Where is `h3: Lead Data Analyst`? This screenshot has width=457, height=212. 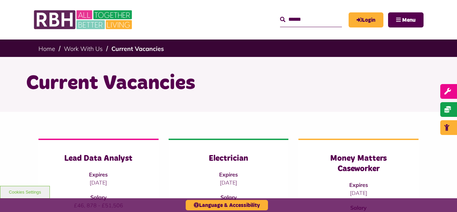
h3: Lead Data Analyst is located at coordinates (98, 158).